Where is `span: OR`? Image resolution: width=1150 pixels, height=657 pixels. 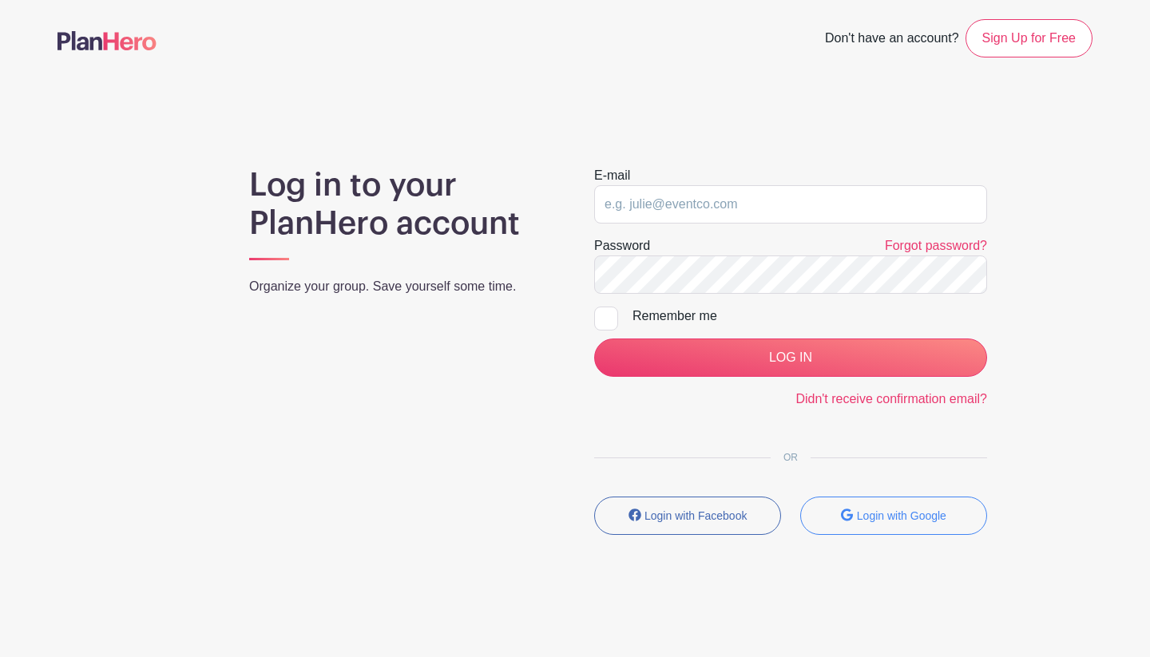 span: OR is located at coordinates (791, 458).